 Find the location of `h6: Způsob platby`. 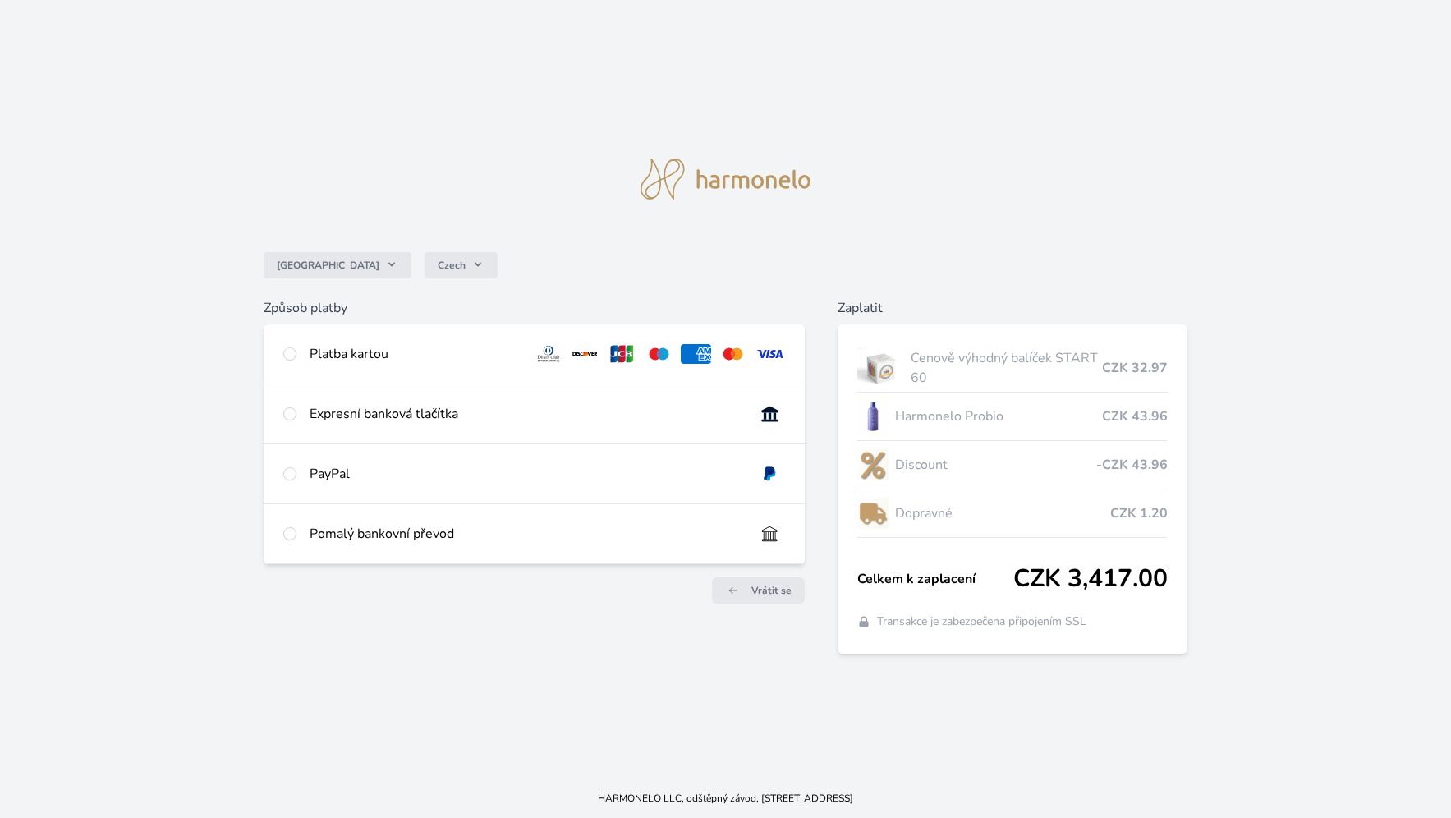

h6: Způsob platby is located at coordinates (534, 308).